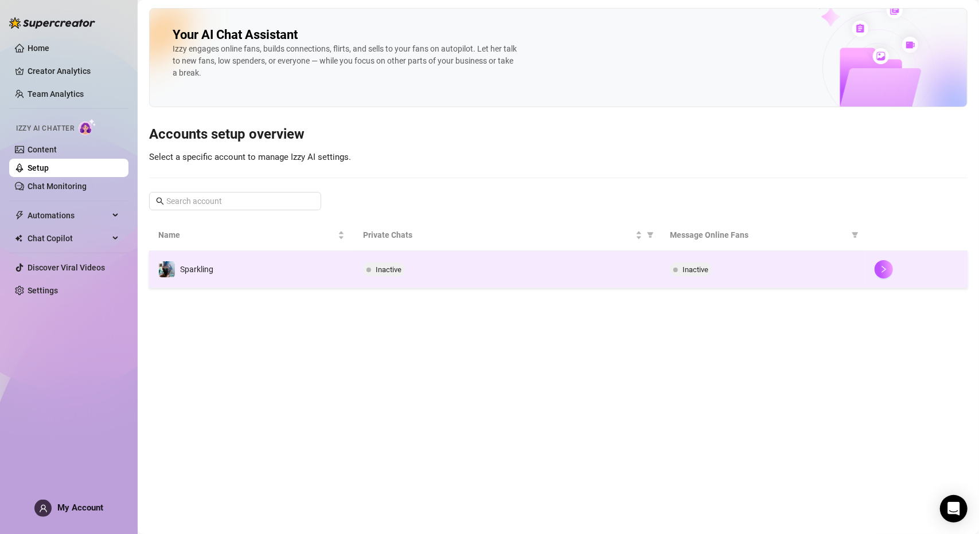  What do you see at coordinates (236, 201) in the screenshot?
I see `input: Search account` at bounding box center [236, 201].